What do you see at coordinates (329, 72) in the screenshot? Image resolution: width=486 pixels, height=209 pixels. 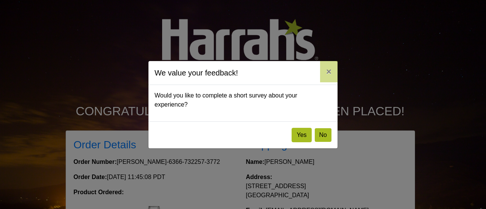 I see `button: Close` at bounding box center [329, 72].